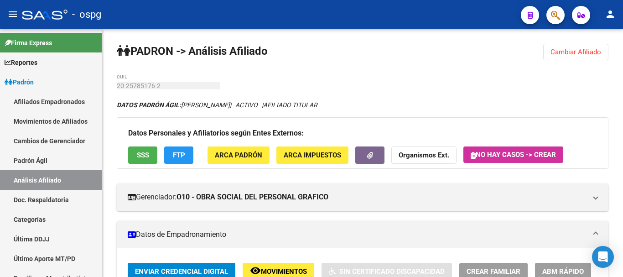 The image size is (623, 277). Describe the element at coordinates (363, 197) in the screenshot. I see `mat-expansion-panel-header: Gerenciador:O10 - OBRA SOCIAL DEL PERSONAL GRAFICO` at that location.